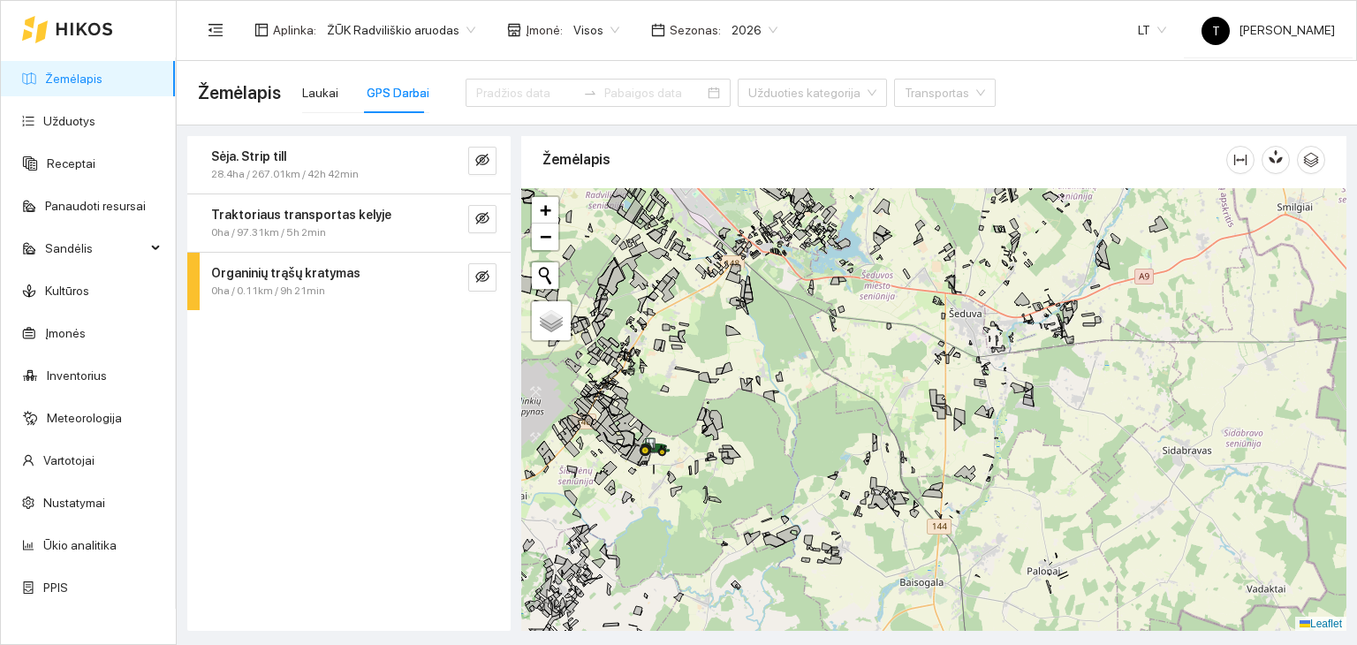 Image resolution: width=1357 pixels, height=645 pixels. I want to click on span: swap-right, so click(590, 93).